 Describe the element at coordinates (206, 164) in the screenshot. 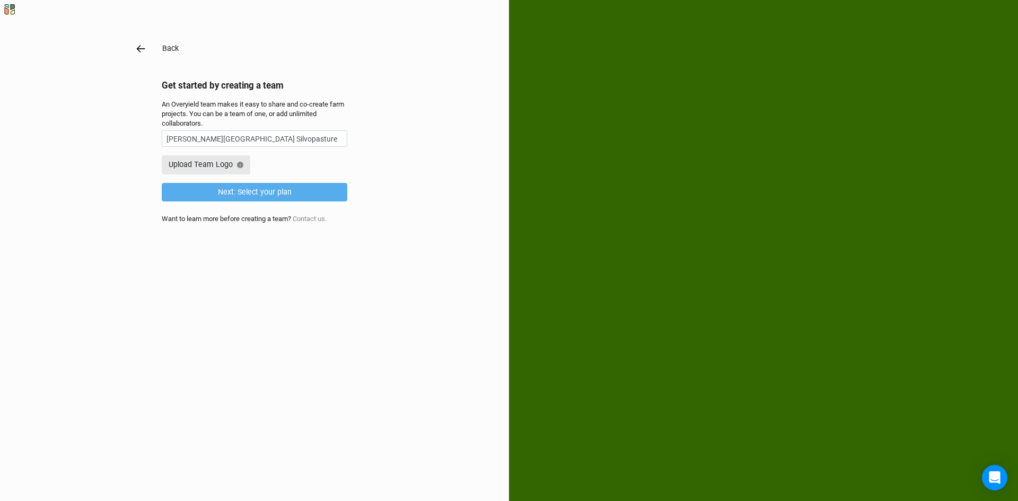

I see `button: Upload Team Logo` at that location.